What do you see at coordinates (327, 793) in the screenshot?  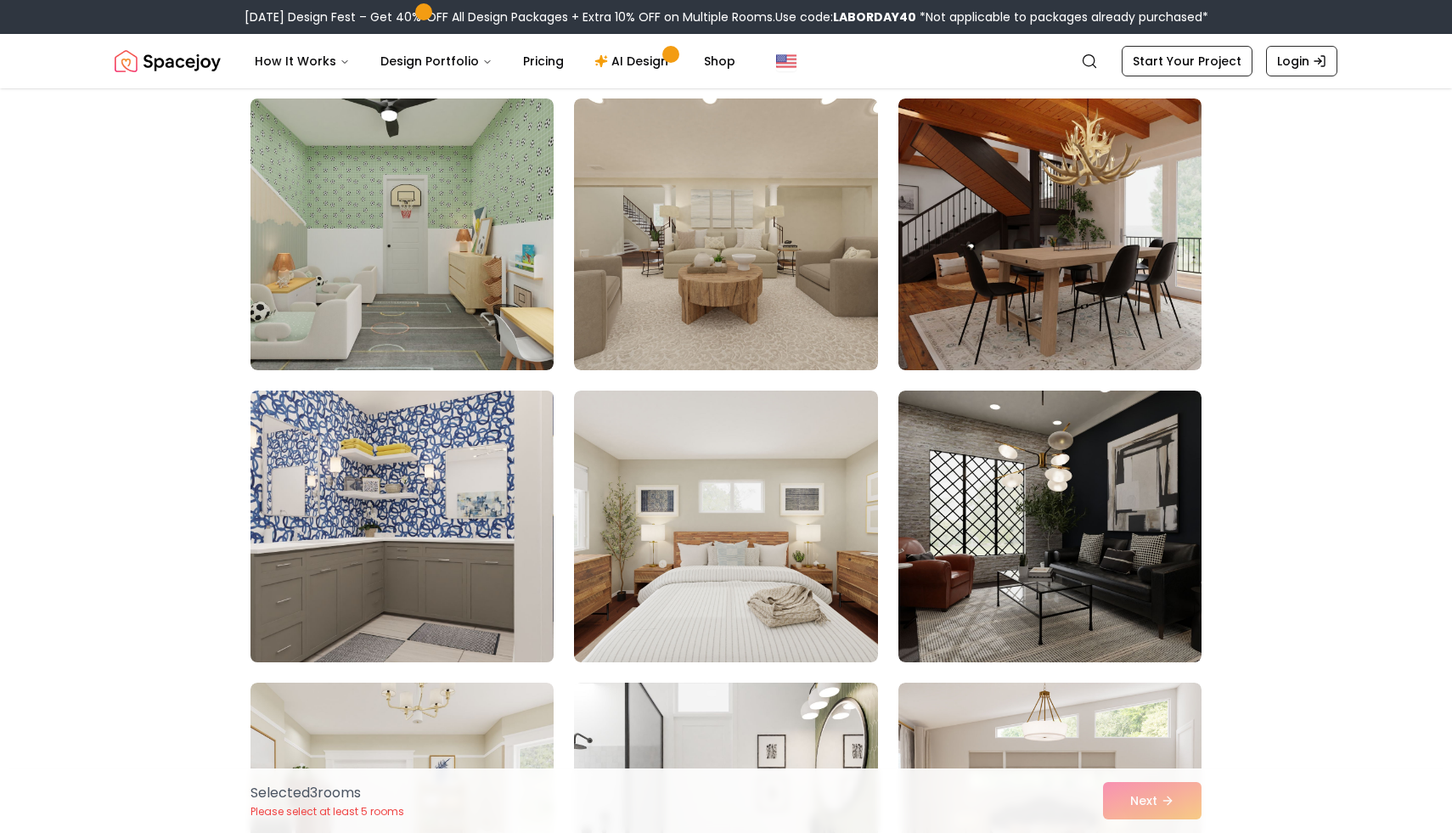 I see `p: Selected 3 room s` at bounding box center [327, 793].